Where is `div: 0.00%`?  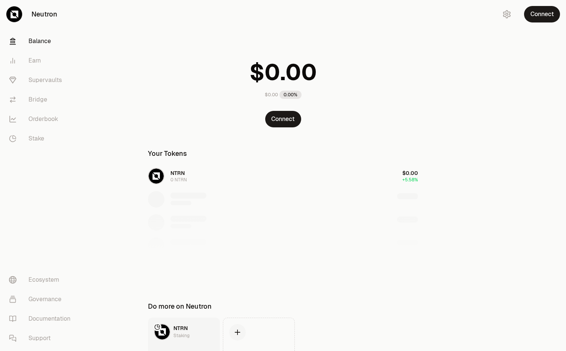 div: 0.00% is located at coordinates (290, 95).